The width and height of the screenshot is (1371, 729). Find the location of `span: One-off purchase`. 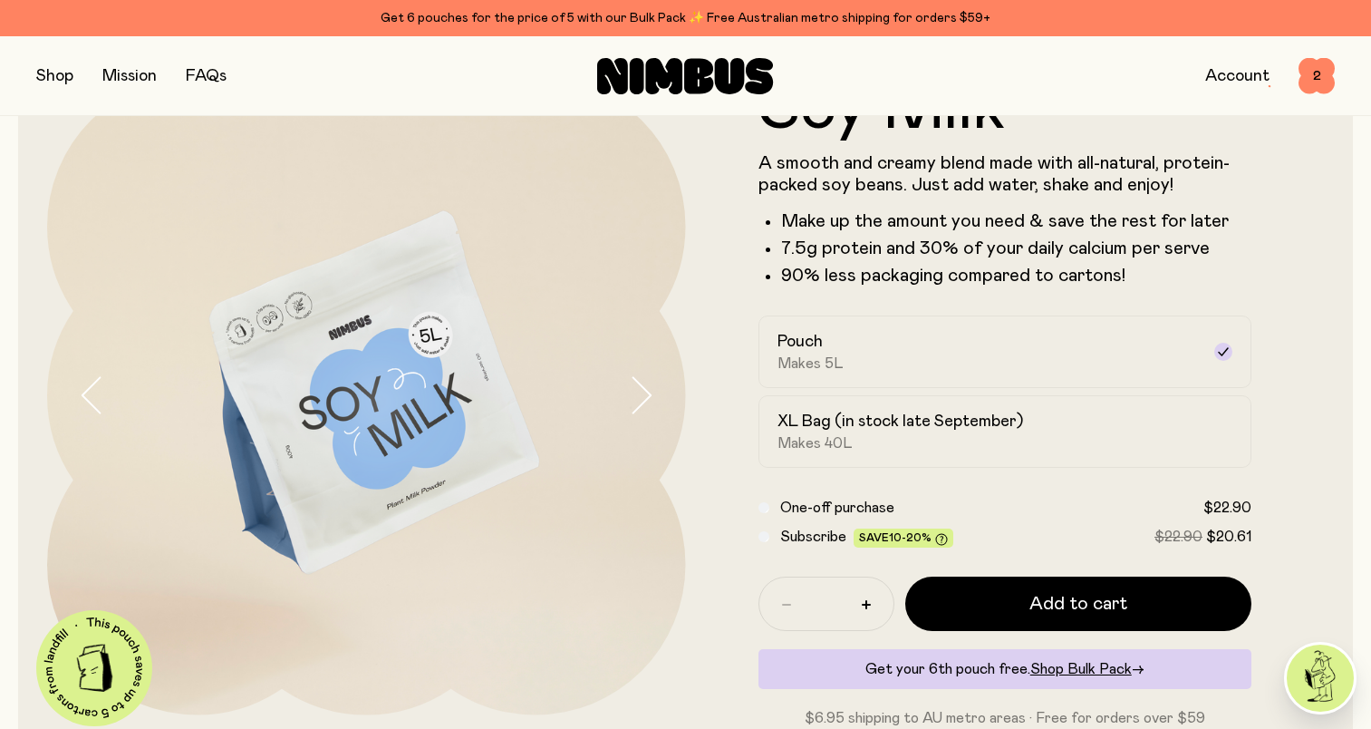

span: One-off purchase is located at coordinates (838, 508).